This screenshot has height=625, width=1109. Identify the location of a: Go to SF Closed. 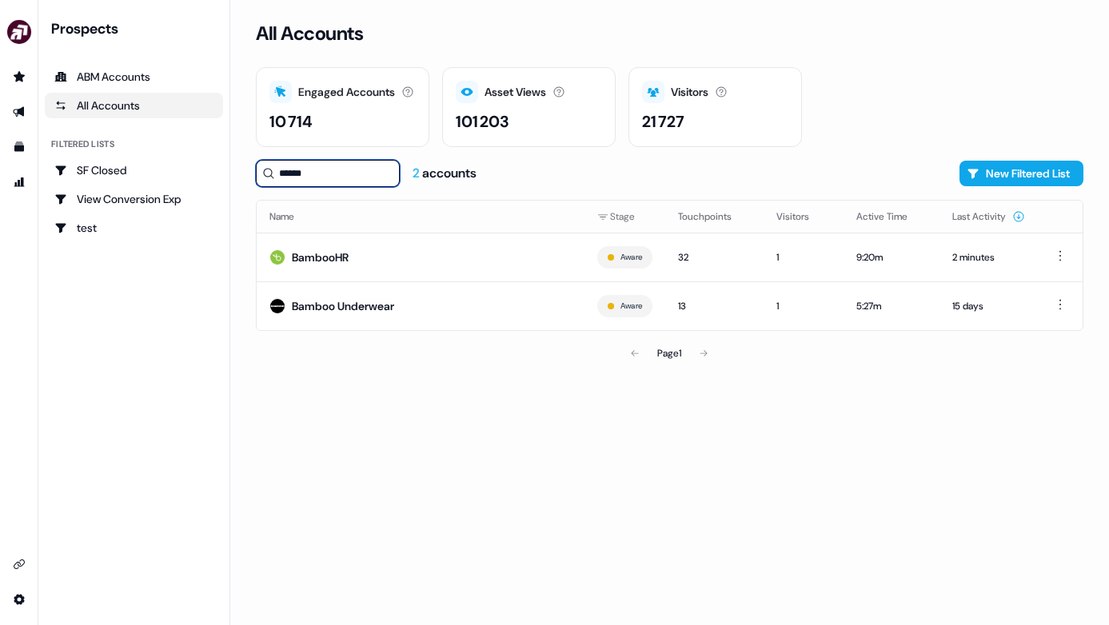
(134, 170).